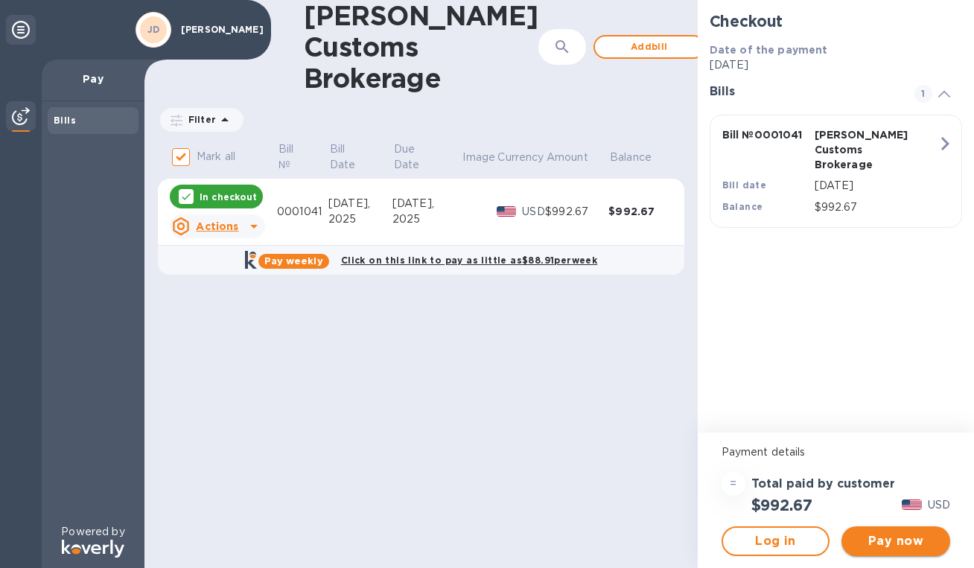  Describe the element at coordinates (745, 185) in the screenshot. I see `b: Bill date` at that location.